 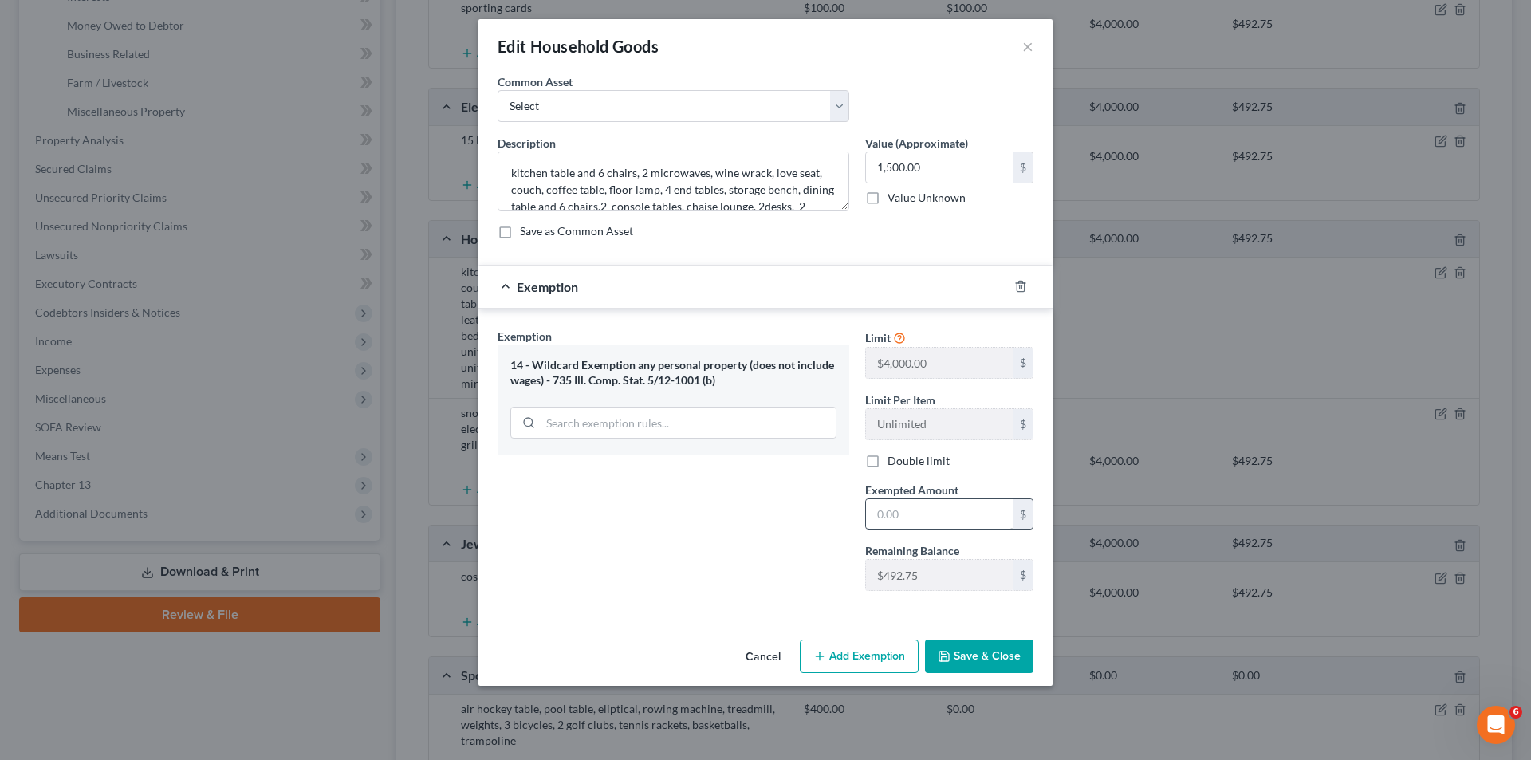 What do you see at coordinates (901, 400) in the screenshot?
I see `label: Limit Per Item` at bounding box center [901, 400].